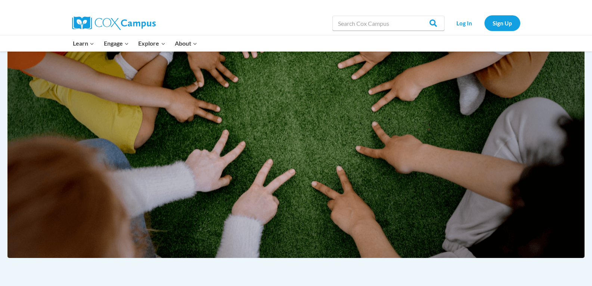 This screenshot has width=592, height=286. Describe the element at coordinates (186, 43) in the screenshot. I see `button: Child menu of About` at that location.